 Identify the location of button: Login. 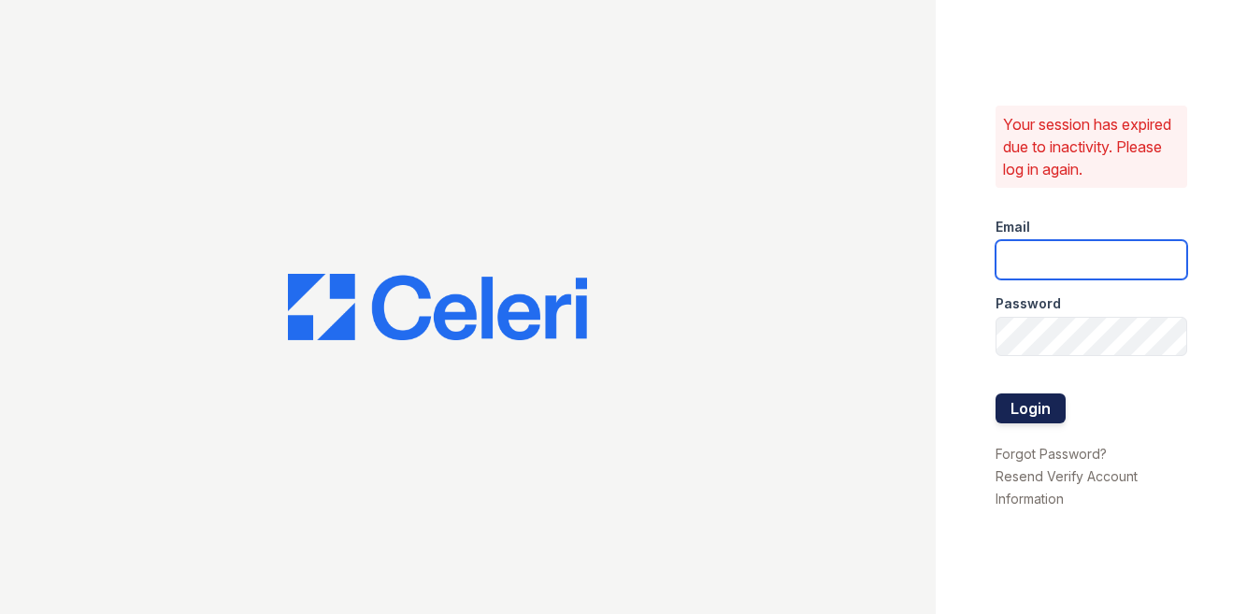
(1030, 408).